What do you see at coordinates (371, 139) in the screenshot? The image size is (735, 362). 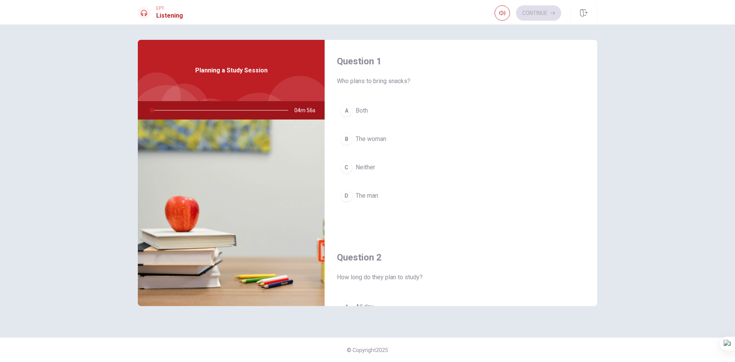 I see `span: The woman` at bounding box center [371, 139].